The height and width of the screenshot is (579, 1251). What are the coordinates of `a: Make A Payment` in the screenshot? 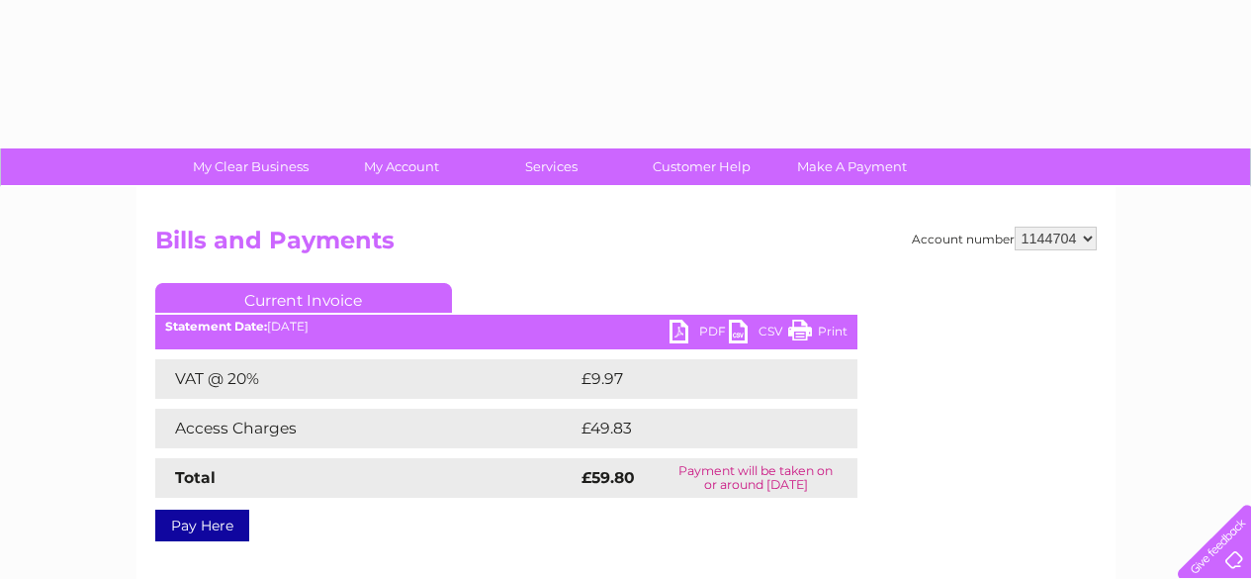 It's located at (852, 166).